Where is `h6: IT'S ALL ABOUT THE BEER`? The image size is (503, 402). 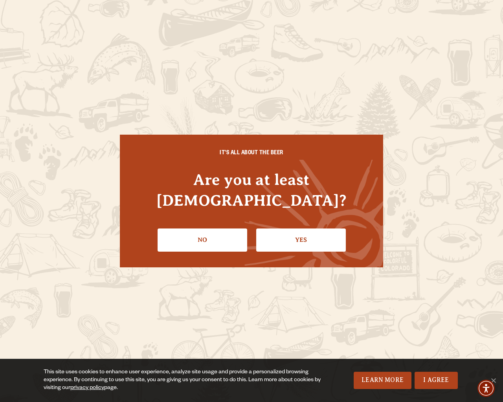
h6: IT'S ALL ABOUT THE BEER is located at coordinates (252, 154).